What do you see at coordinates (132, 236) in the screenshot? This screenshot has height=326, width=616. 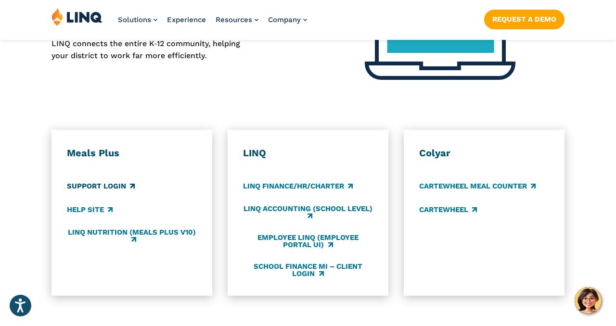 I see `a: LINQ Nutrition (Meals Plus v10)` at bounding box center [132, 236].